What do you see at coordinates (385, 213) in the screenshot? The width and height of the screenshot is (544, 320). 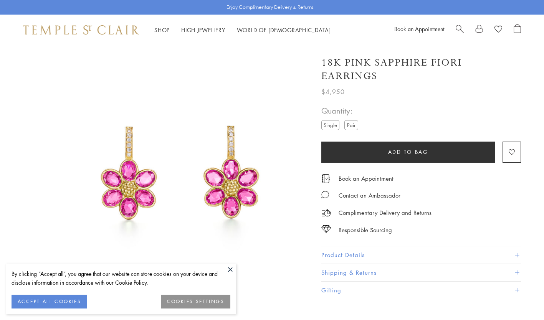 I see `p: Complimentary Delivery and Returns` at bounding box center [385, 213].